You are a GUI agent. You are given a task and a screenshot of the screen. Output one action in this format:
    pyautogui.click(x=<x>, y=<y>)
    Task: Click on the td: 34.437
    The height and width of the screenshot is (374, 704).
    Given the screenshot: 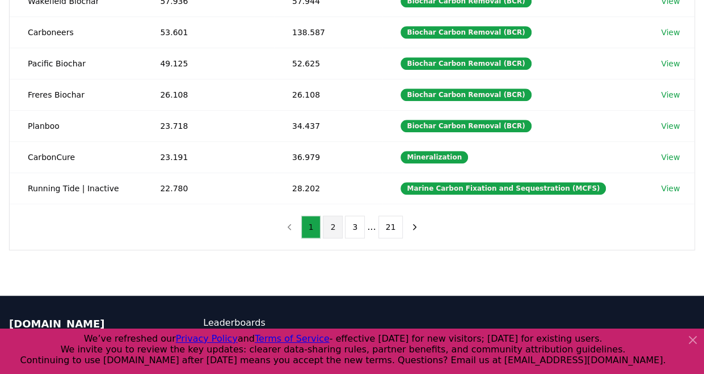 What is the action you would take?
    pyautogui.click(x=328, y=125)
    